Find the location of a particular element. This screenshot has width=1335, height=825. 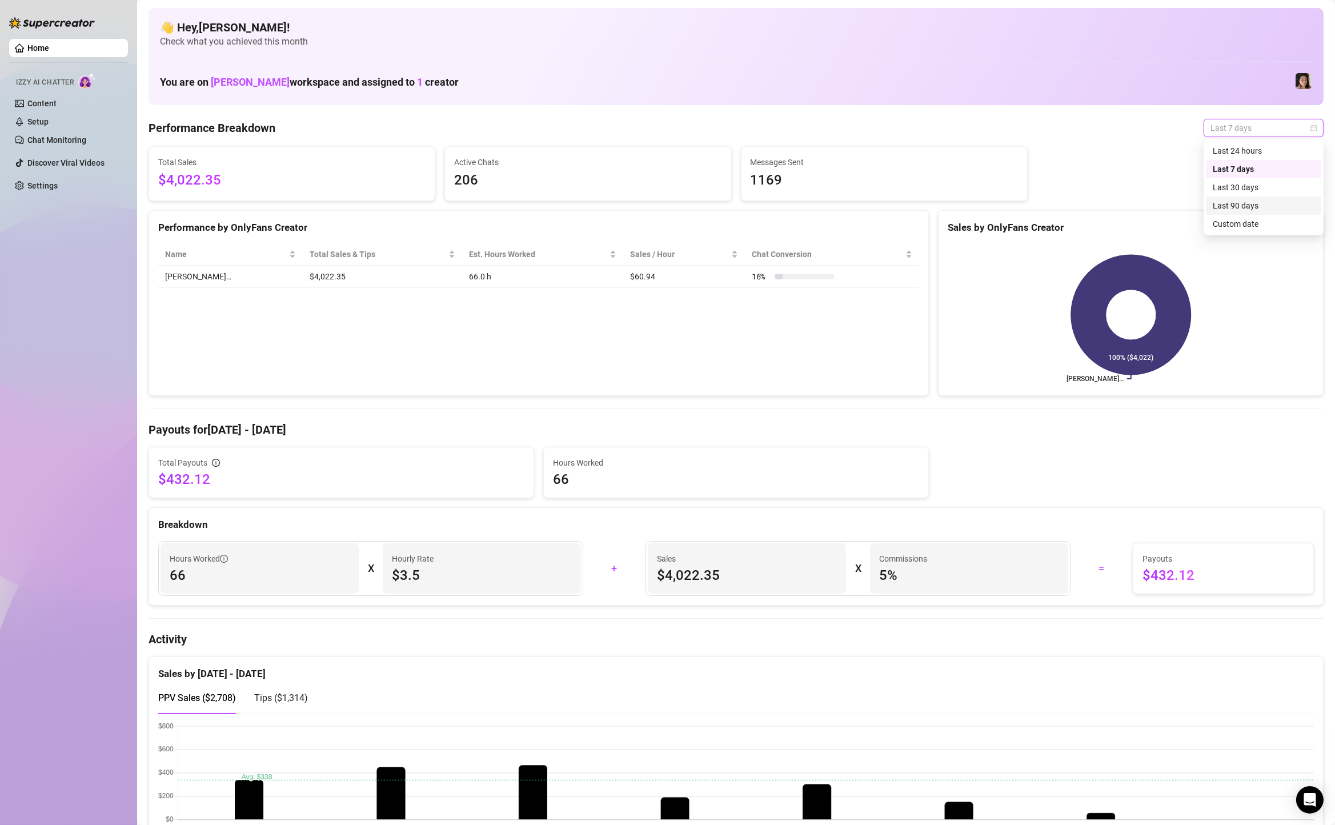

th: Chat Conversion is located at coordinates (832, 254).